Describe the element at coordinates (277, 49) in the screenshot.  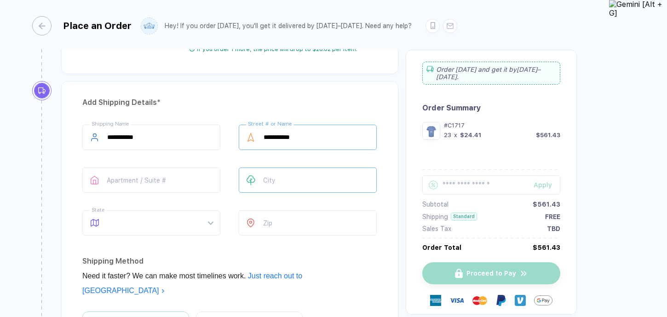
I see `div: If you order 1 more, the price will drop to $20.02 per item.` at that location.